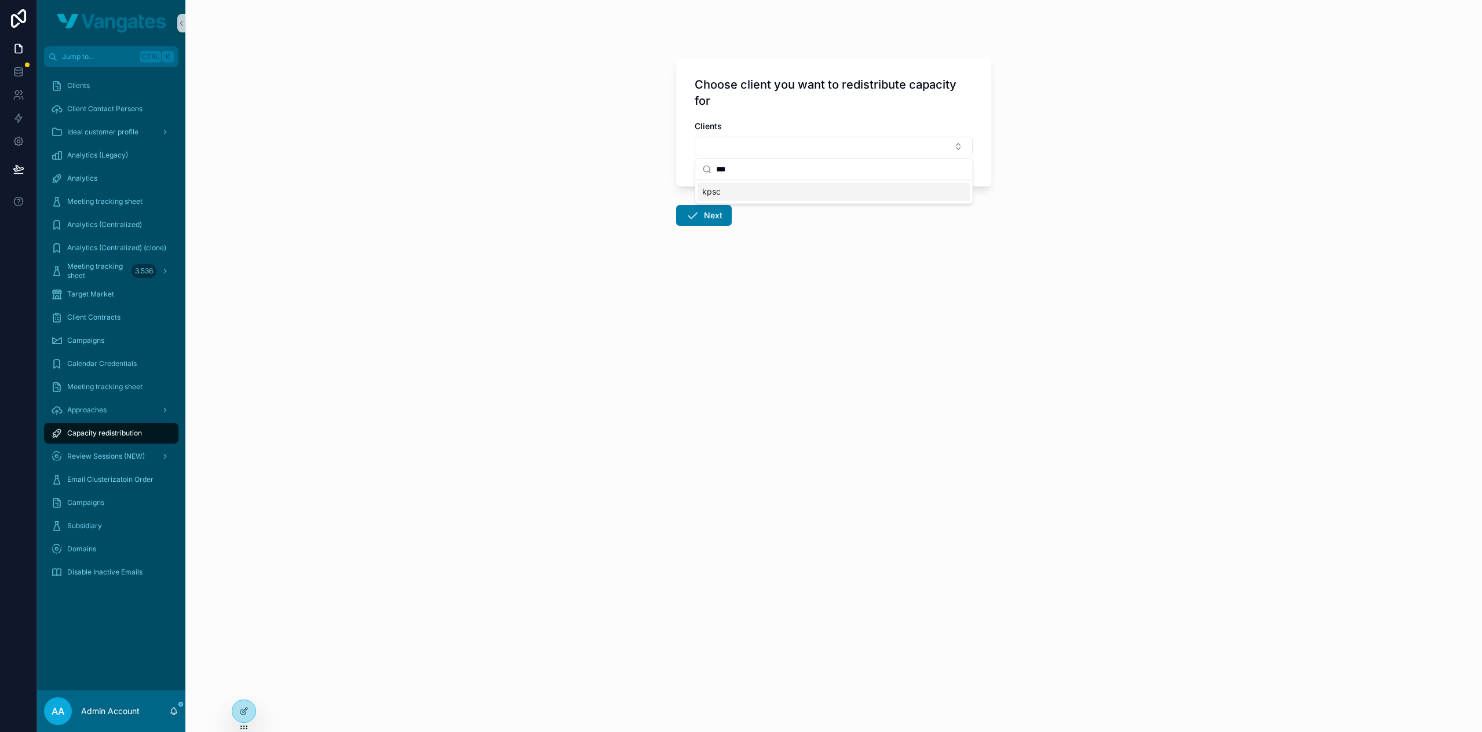  Describe the element at coordinates (111, 364) in the screenshot. I see `a: Calendar Credentials` at that location.